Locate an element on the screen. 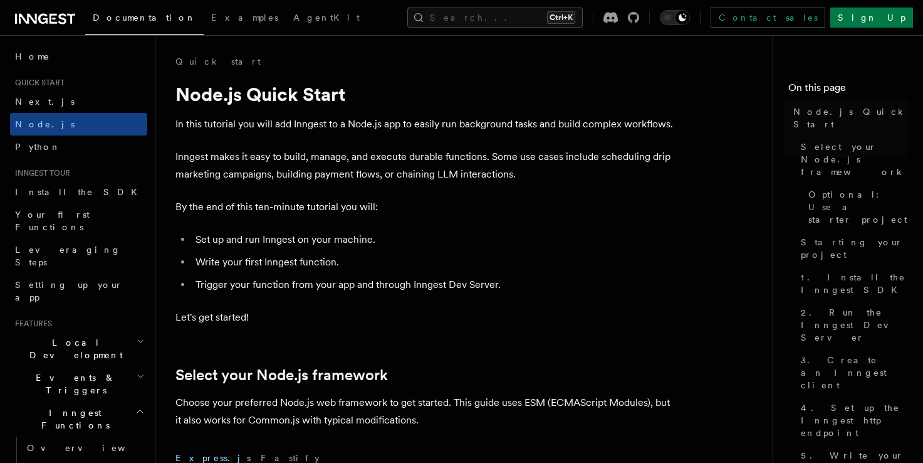  li: Write your first Inngest function. is located at coordinates (434, 262).